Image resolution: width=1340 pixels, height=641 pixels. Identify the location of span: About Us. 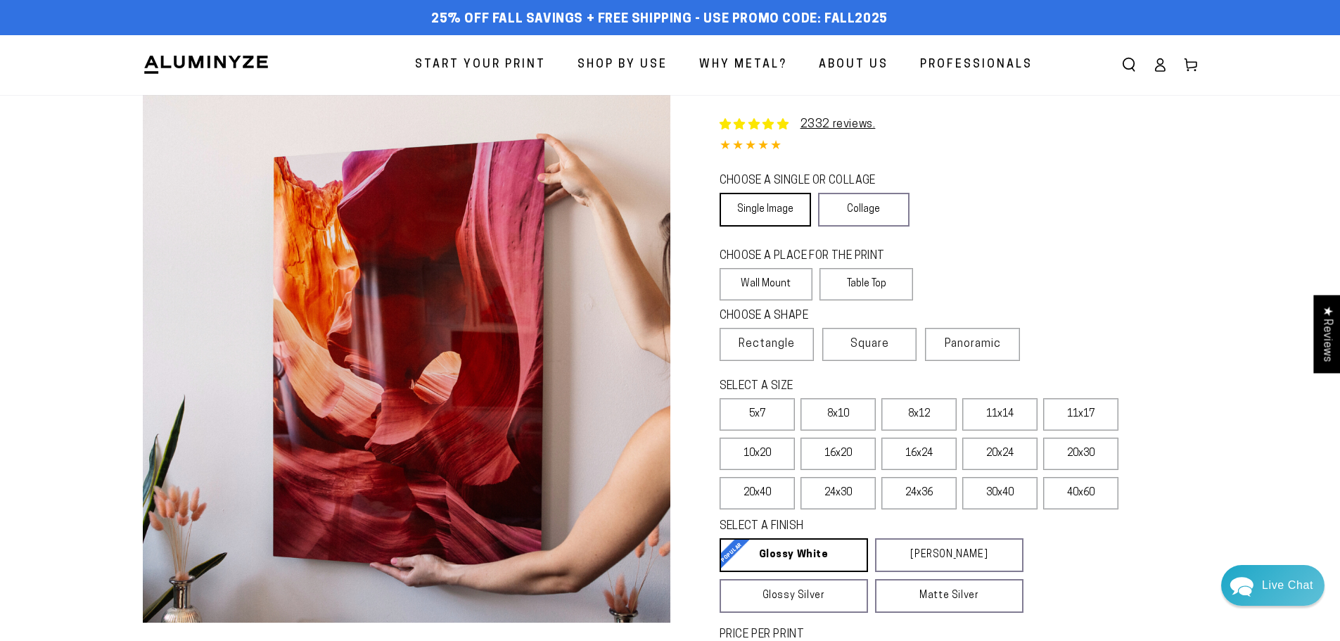
(853, 65).